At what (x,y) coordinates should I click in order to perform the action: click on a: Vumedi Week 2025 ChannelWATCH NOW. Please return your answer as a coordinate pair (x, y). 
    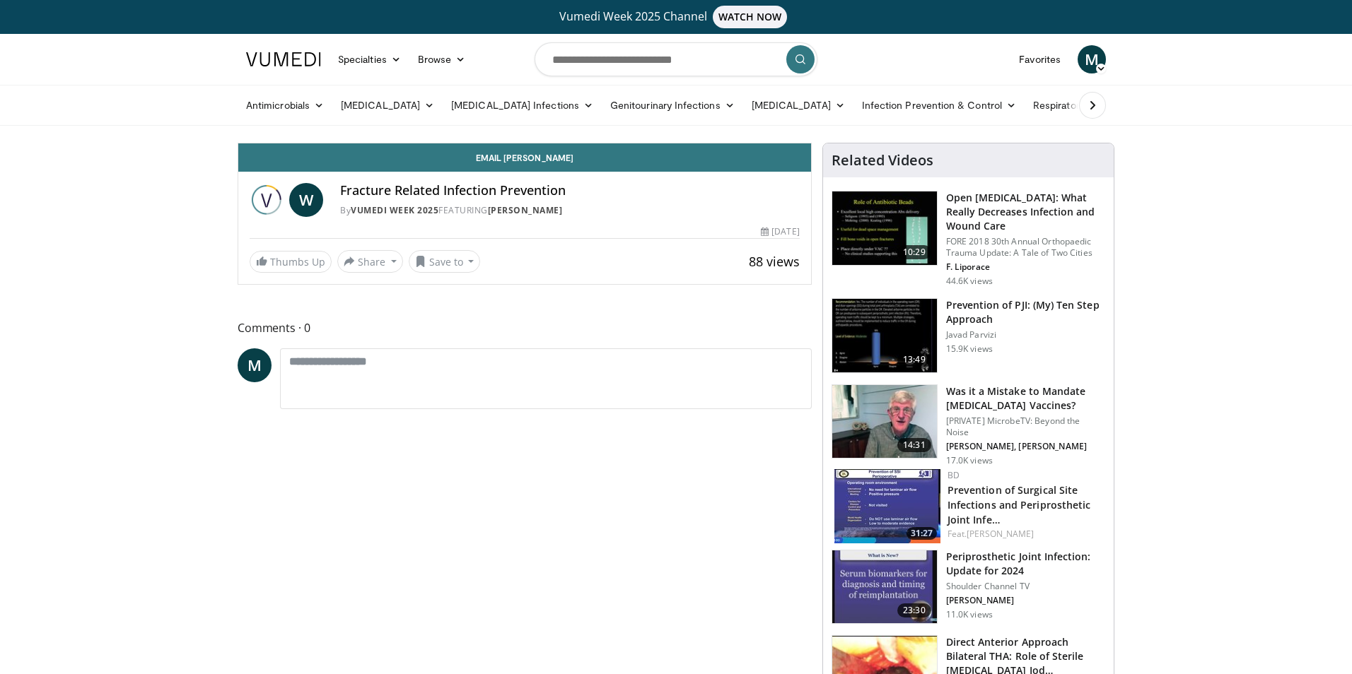
    Looking at the image, I should click on (676, 17).